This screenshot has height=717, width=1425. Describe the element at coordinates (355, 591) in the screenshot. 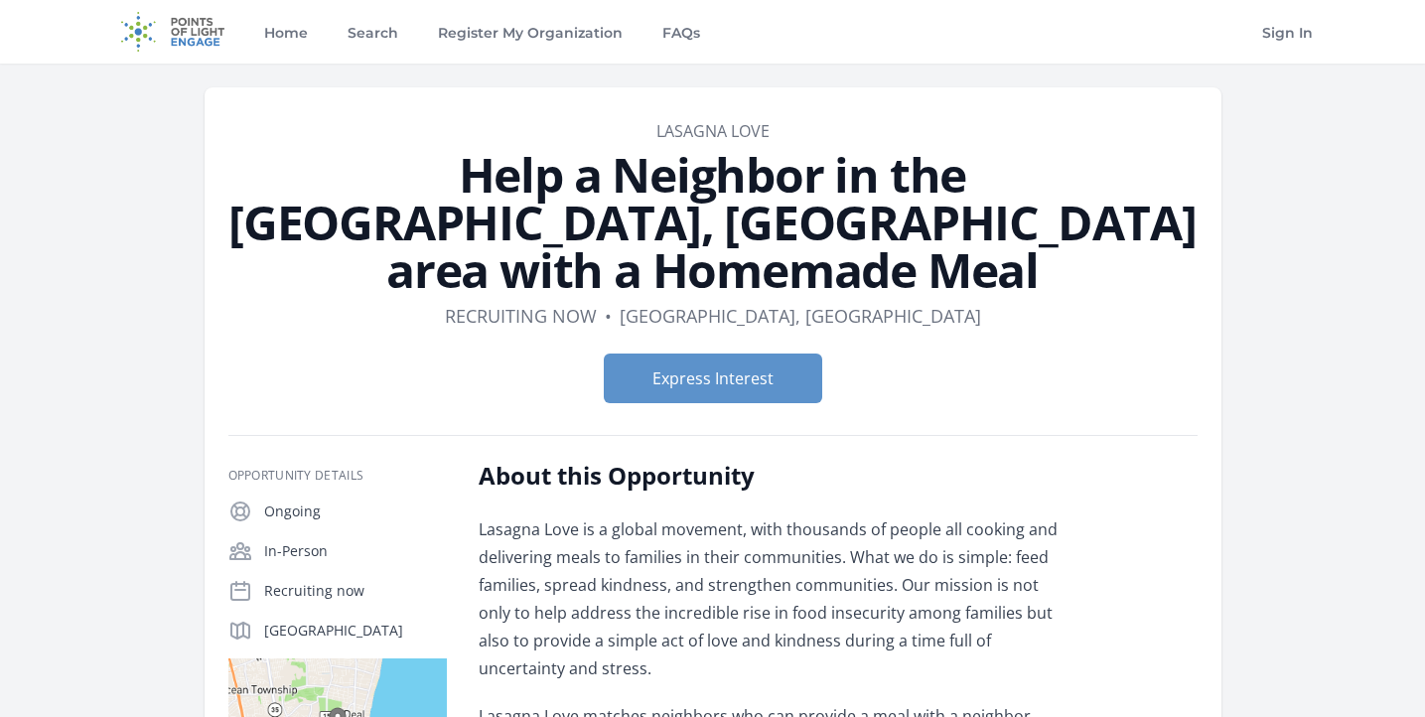

I see `p: Recruiting now` at that location.